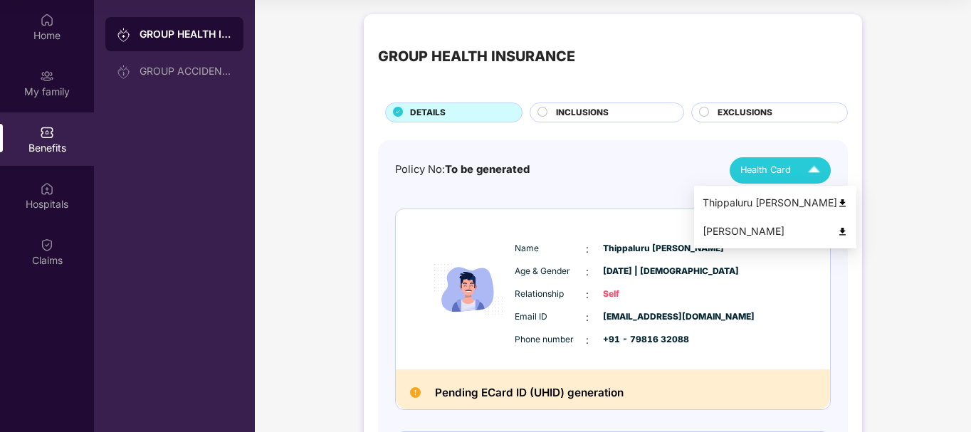 The height and width of the screenshot is (432, 971). What do you see at coordinates (550, 340) in the screenshot?
I see `span: Phone number` at bounding box center [550, 340].